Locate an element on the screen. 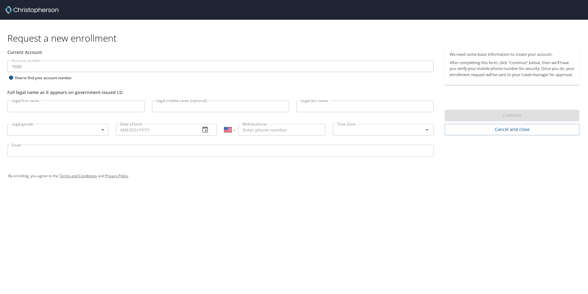  h1: Request a new enrollment is located at coordinates (296, 38).